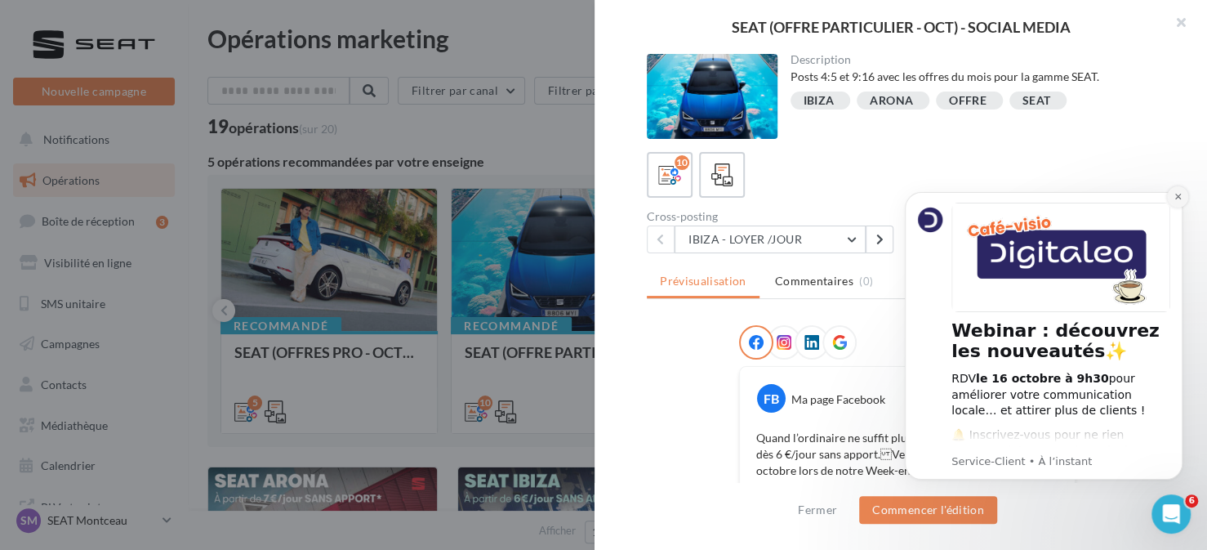 The width and height of the screenshot is (1207, 550). What do you see at coordinates (163, 164) in the screenshot?
I see `div: message notification from Service-Client, À l’instant. Webinar : découvrez les nouveautés✨ RDV le...` at bounding box center [163, 164].